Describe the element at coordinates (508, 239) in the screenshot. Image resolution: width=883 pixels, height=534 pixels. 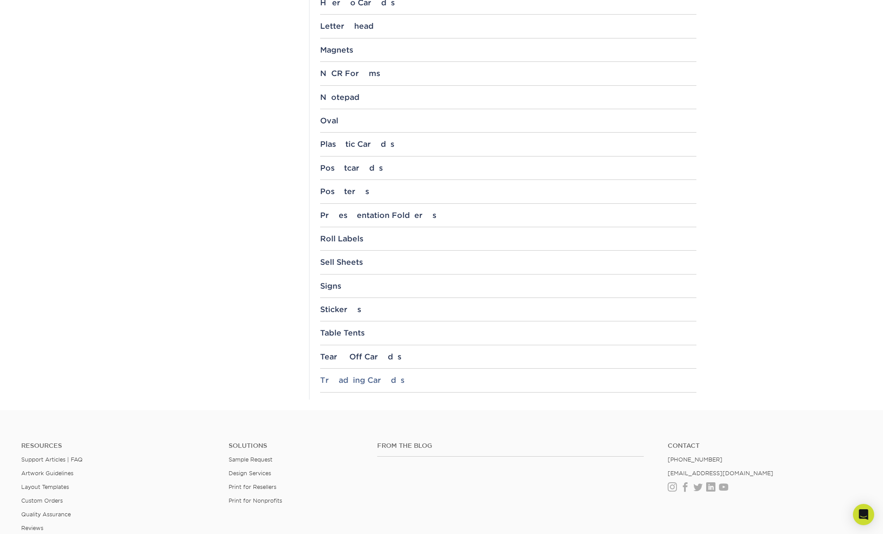
I see `div: Roll Labels` at that location.